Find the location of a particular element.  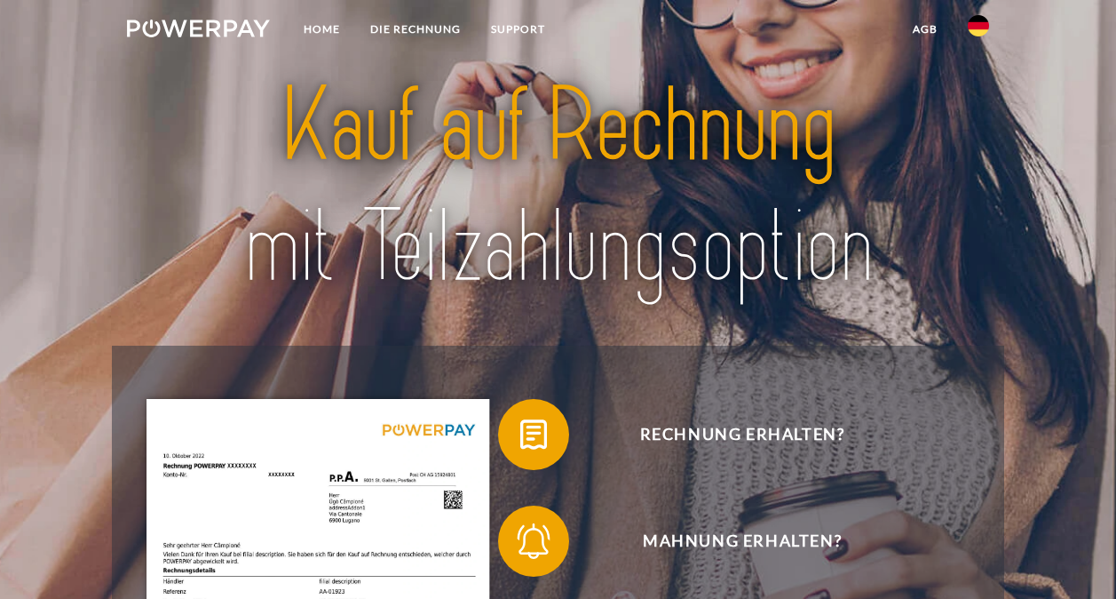

span: Rechnung erhalten? is located at coordinates (742, 434).